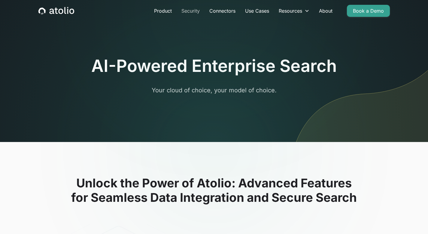 The width and height of the screenshot is (428, 234). What do you see at coordinates (191, 11) in the screenshot?
I see `a: Security` at bounding box center [191, 11].